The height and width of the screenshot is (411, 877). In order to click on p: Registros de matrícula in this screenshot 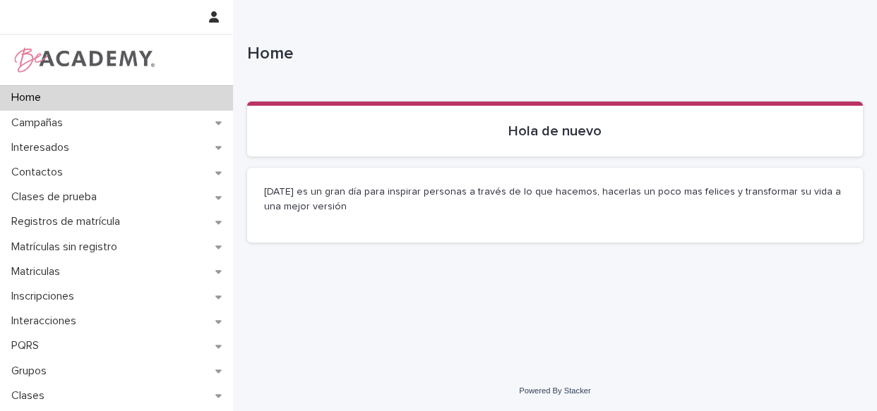, I will do `click(68, 222)`.